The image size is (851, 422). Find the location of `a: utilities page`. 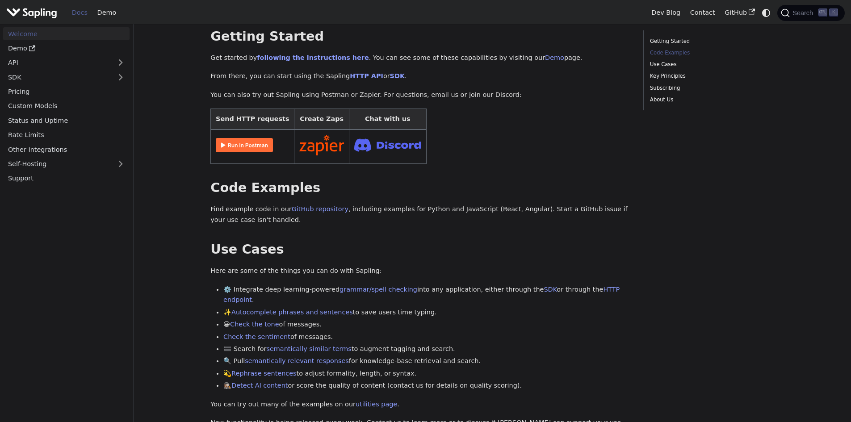

a: utilities page is located at coordinates (376, 404).